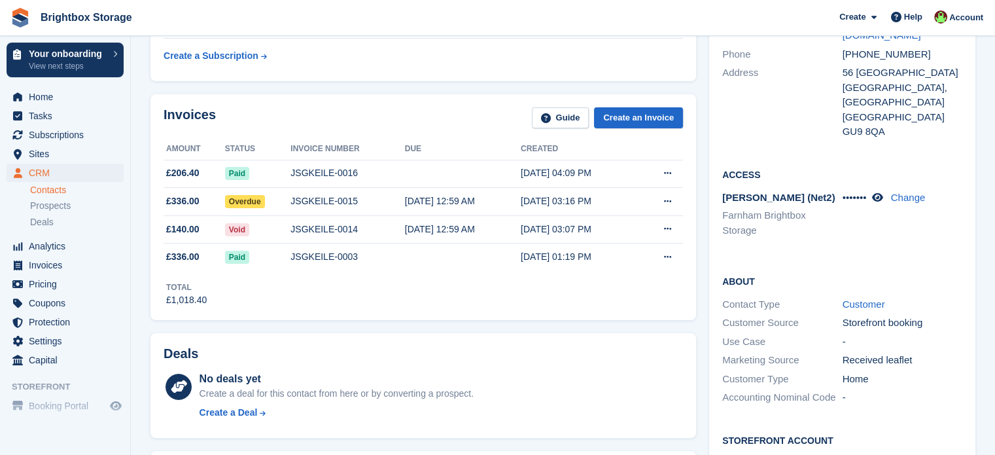  I want to click on span: Sites, so click(68, 154).